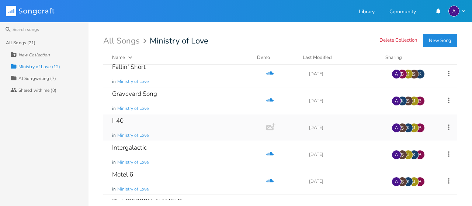 Image resolution: width=472 pixels, height=206 pixels. What do you see at coordinates (180, 58) in the screenshot?
I see `button: Name` at bounding box center [180, 58].